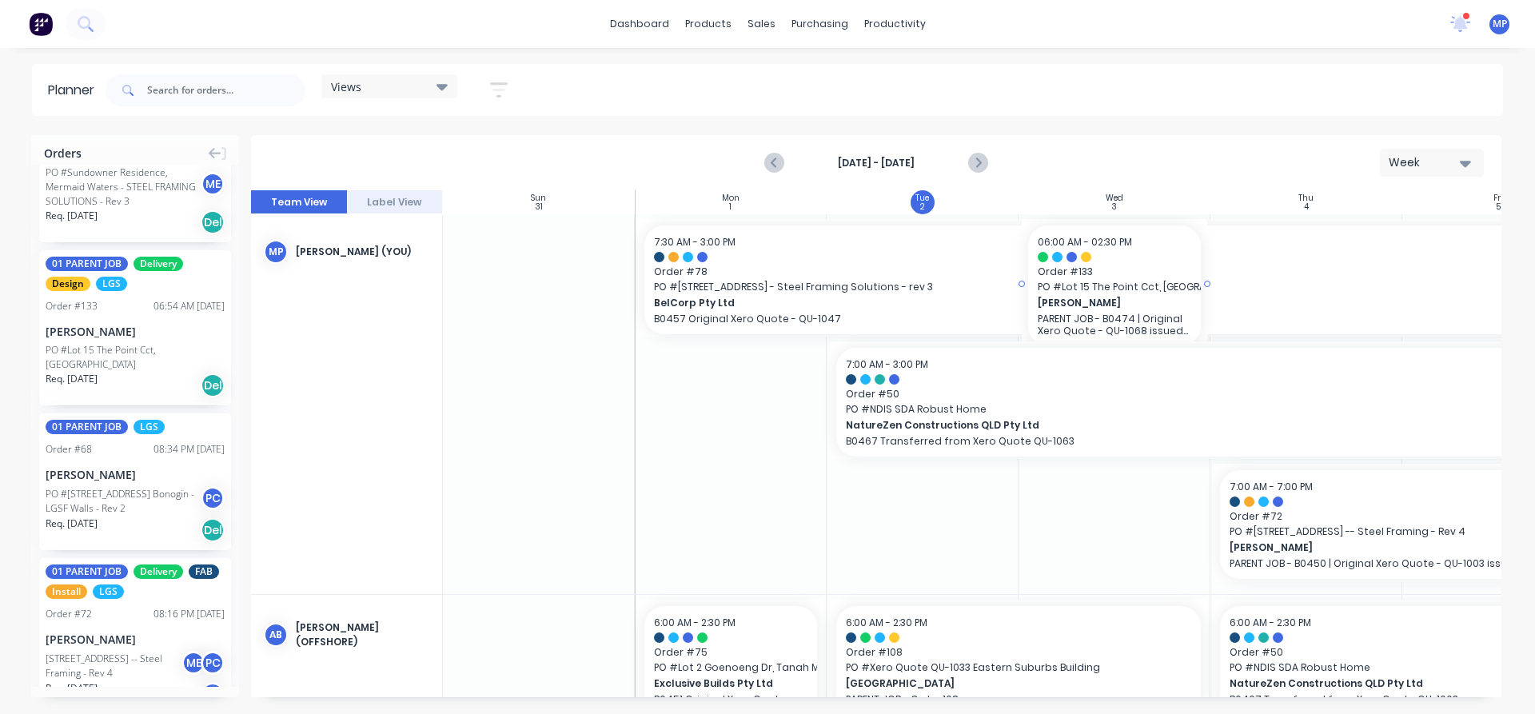 The height and width of the screenshot is (714, 1535). What do you see at coordinates (75, 90) in the screenshot?
I see `div: Planner` at bounding box center [75, 90].